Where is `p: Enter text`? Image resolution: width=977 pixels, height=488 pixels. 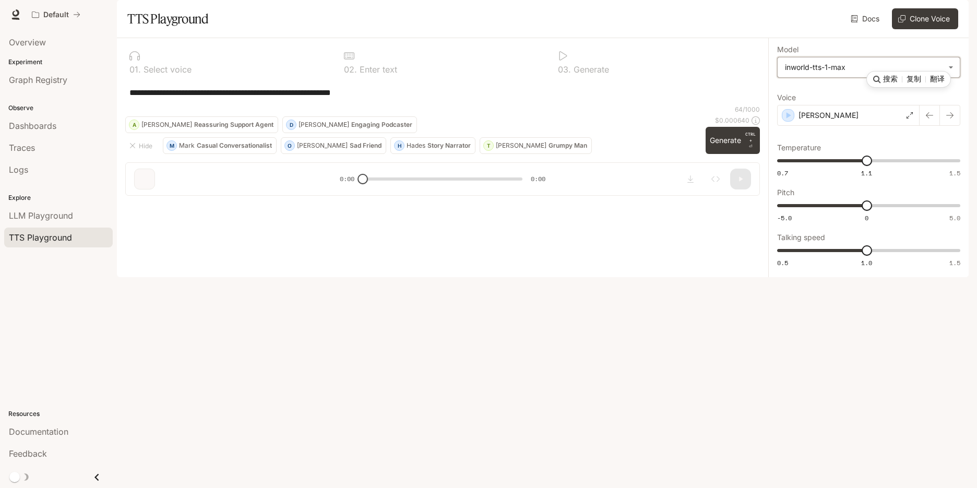 p: Enter text is located at coordinates (377, 69).